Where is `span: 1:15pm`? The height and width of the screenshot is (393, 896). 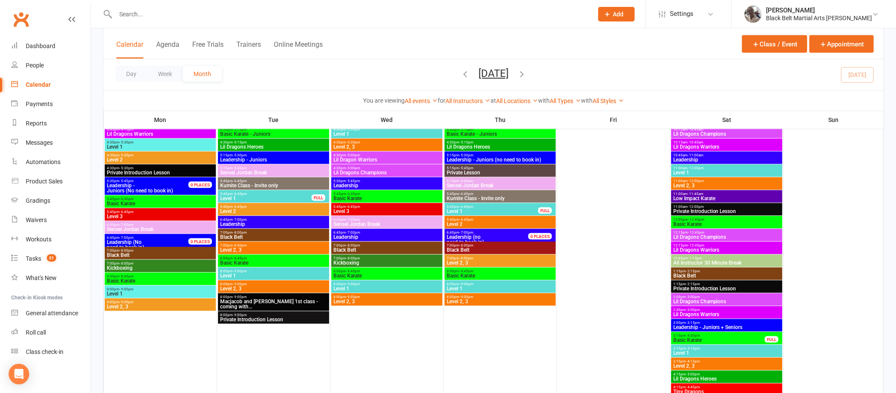 span: 1:15pm is located at coordinates (726, 271).